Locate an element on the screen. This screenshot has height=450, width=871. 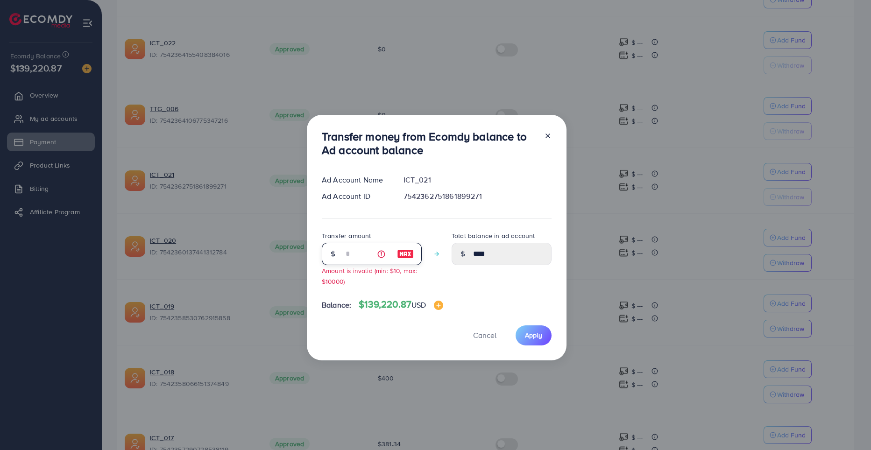
h4: $139,220.87 is located at coordinates (401, 304).